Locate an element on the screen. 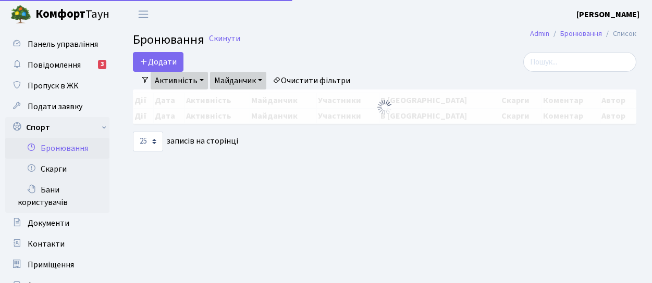 The height and width of the screenshot is (283, 652). a: Приміщення is located at coordinates (57, 265).